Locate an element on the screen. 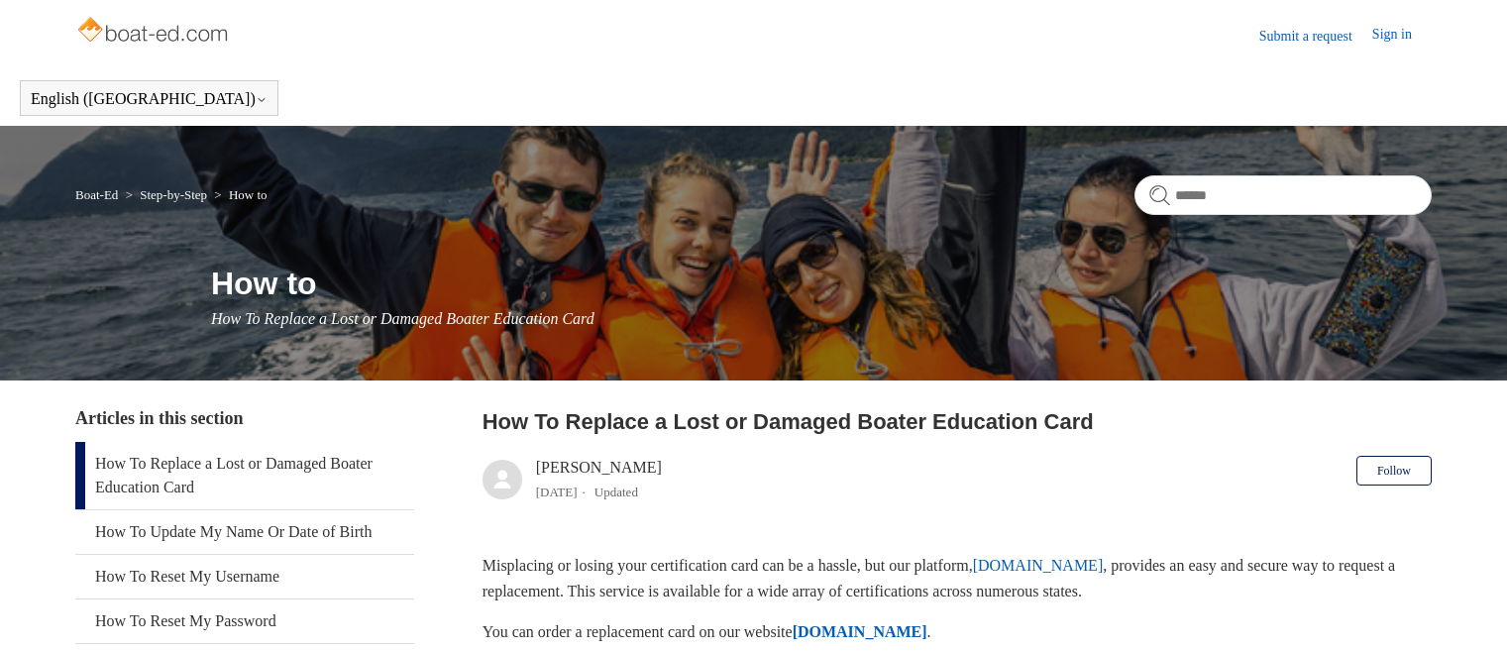 This screenshot has height=652, width=1507. img: Boat-Ed Help Center home page is located at coordinates (154, 32).